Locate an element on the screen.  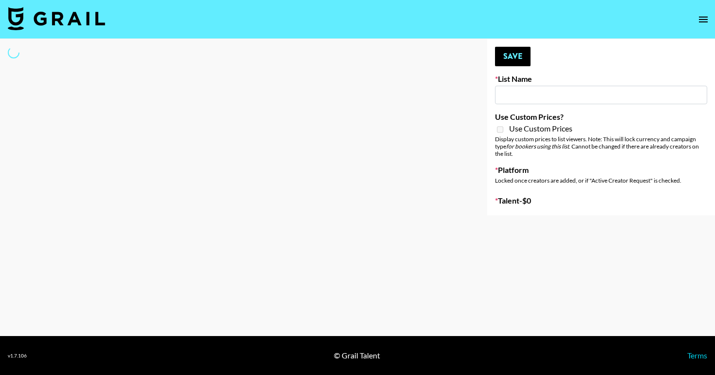
label: Platform is located at coordinates (601, 170).